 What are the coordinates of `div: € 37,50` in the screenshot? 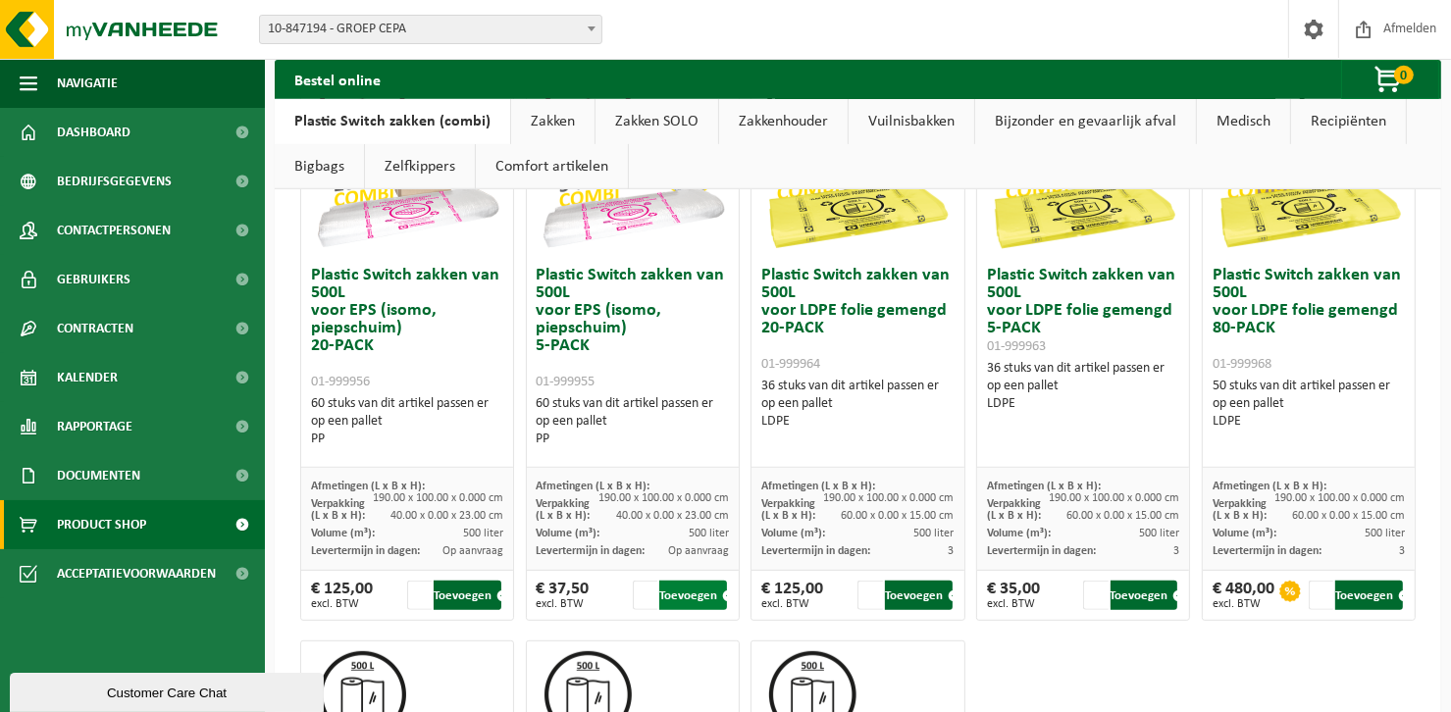 It's located at (563, 595).